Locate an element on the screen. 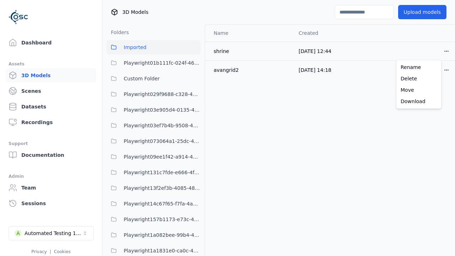  div: Delete is located at coordinates (419, 79).